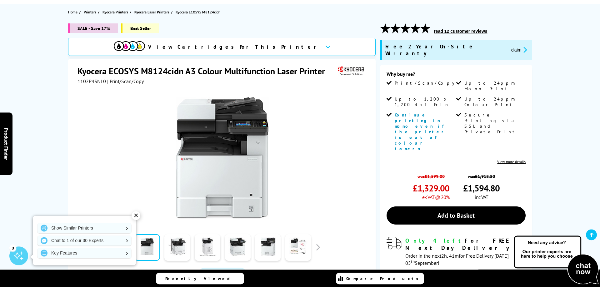 Image resolution: width=600 pixels, height=287 pixels. What do you see at coordinates (456, 76) in the screenshot?
I see `div: Why buy me?` at bounding box center [456, 76].